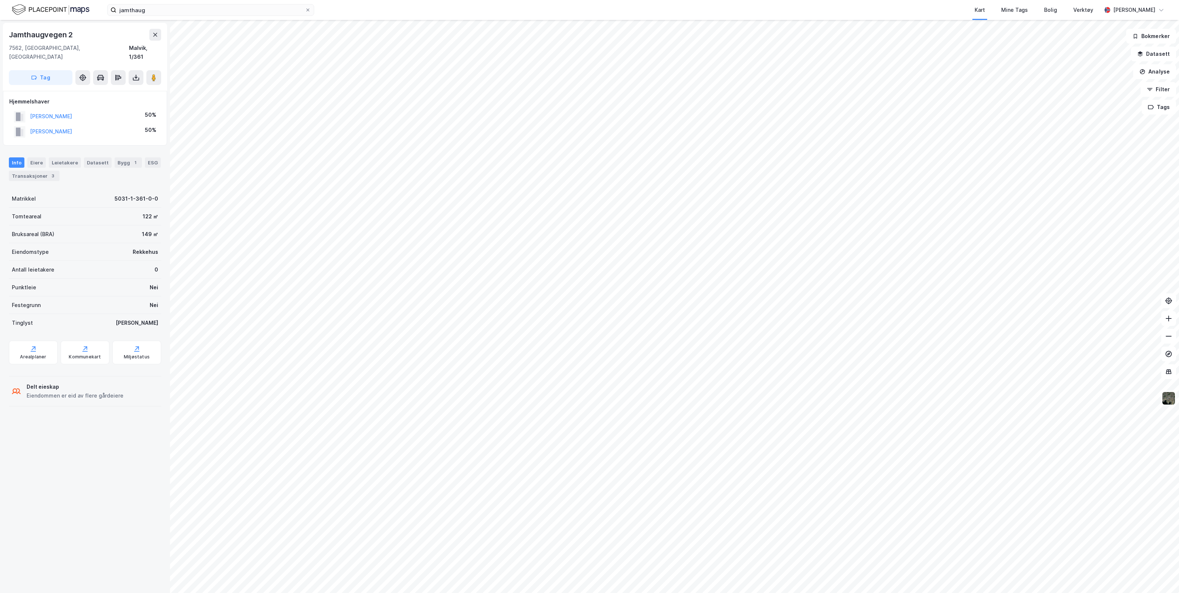 This screenshot has width=1179, height=593. What do you see at coordinates (153, 163) in the screenshot?
I see `div: ESG` at bounding box center [153, 163].